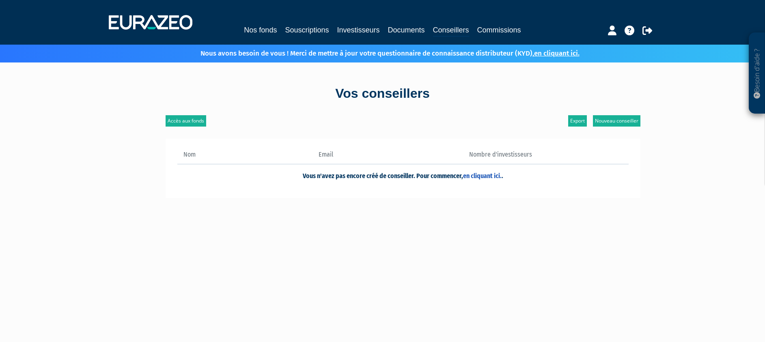  What do you see at coordinates (357, 157) in the screenshot?
I see `th: Email` at bounding box center [357, 157].